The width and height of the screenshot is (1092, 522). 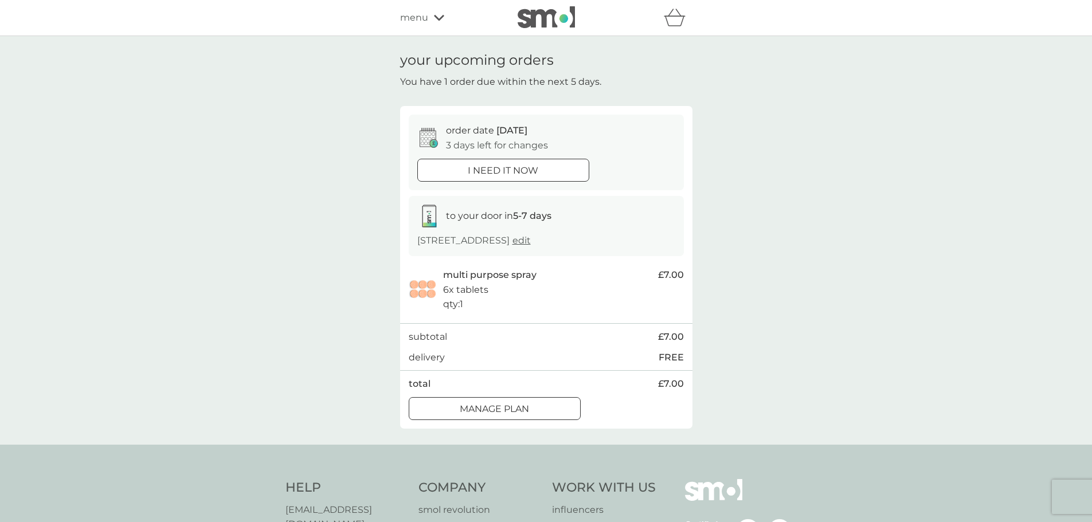 I want to click on p: multi purpose spray, so click(x=489, y=275).